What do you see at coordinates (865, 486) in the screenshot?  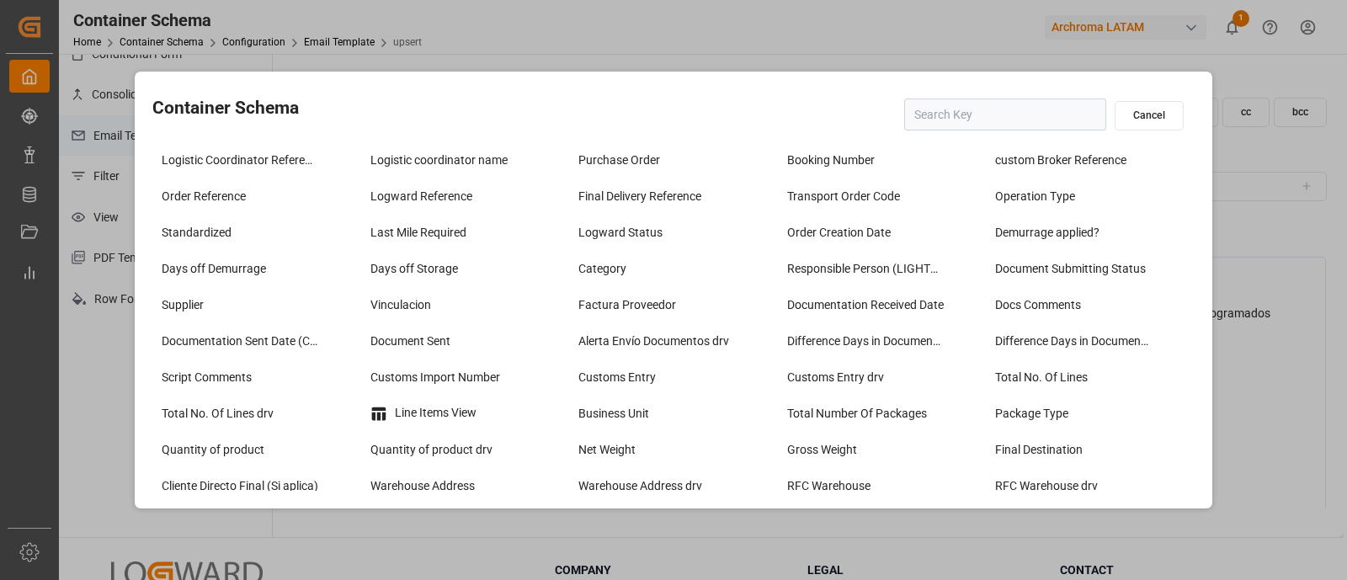 I see `div: RFC Warehouse` at bounding box center [865, 486].